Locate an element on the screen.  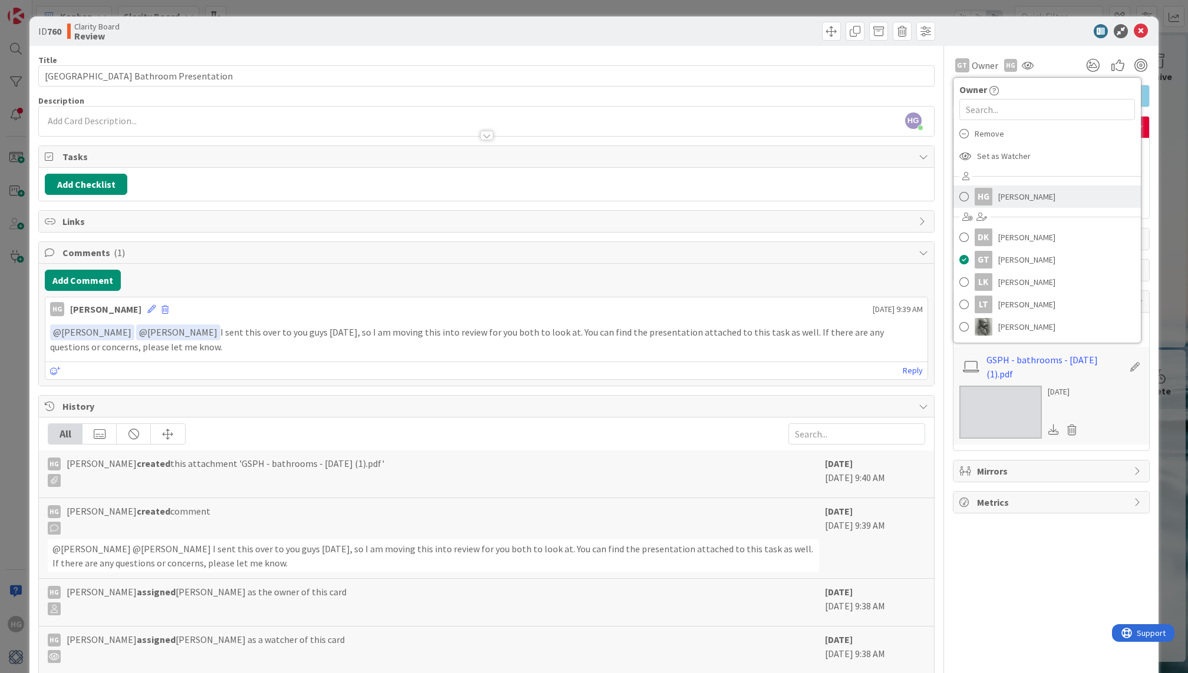
label: Title is located at coordinates (48, 60).